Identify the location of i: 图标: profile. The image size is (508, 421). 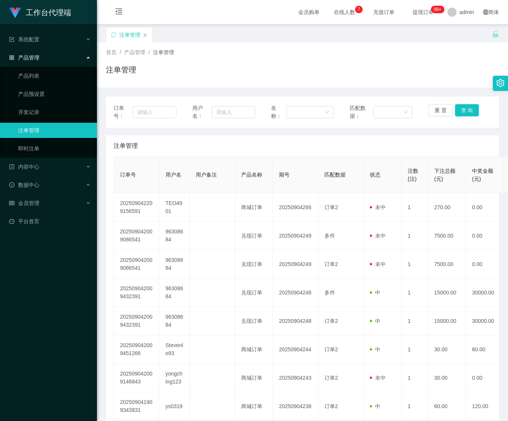
(12, 167).